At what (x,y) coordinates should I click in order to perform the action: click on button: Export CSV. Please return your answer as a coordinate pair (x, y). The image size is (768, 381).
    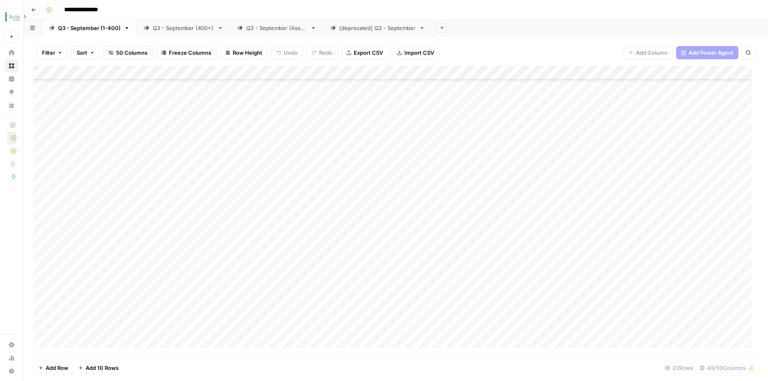
    Looking at the image, I should click on (364, 53).